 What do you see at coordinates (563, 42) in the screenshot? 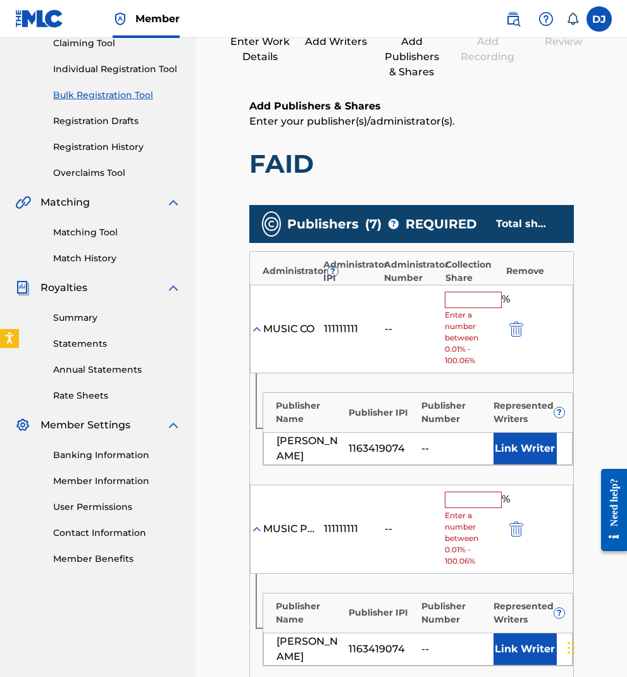
I see `div: Review` at bounding box center [563, 42].